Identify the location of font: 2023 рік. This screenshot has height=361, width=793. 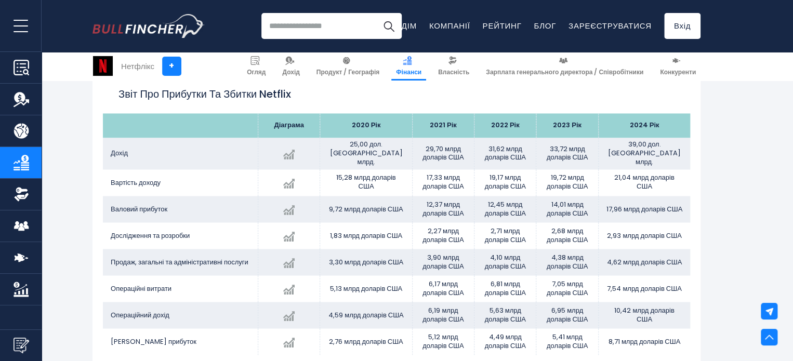
(567, 125).